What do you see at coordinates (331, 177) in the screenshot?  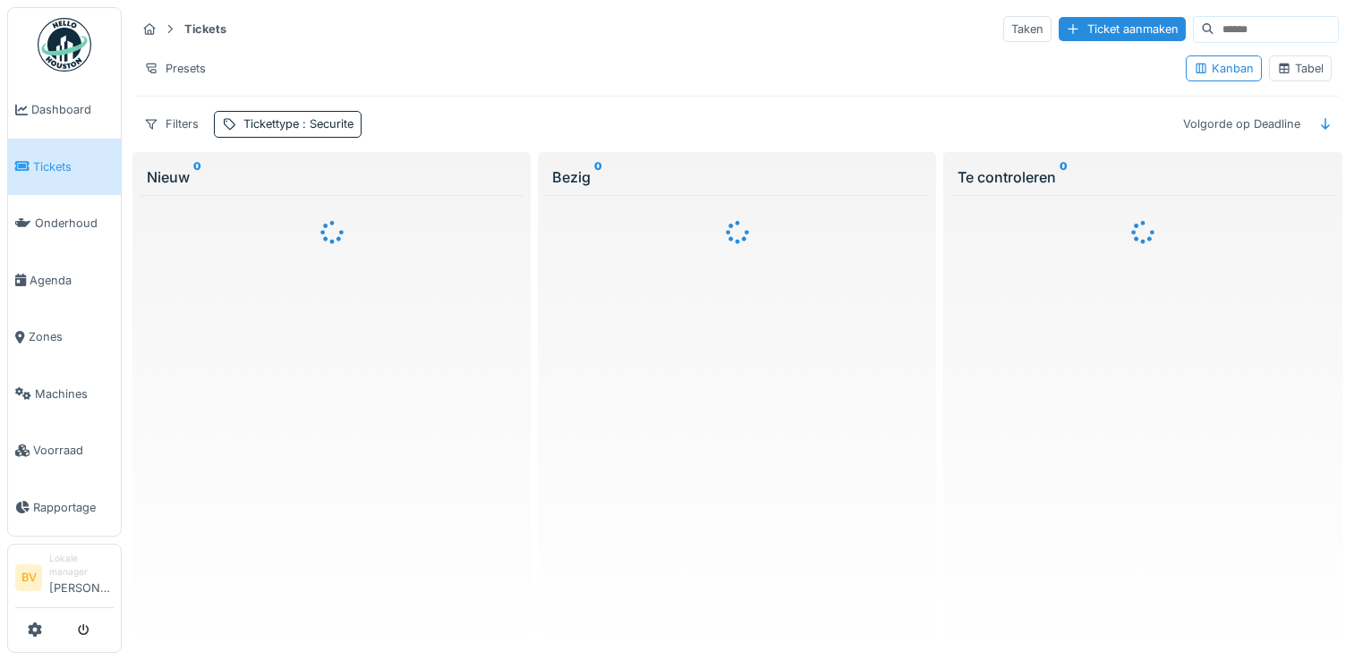 I see `div: Nieuw` at bounding box center [331, 177].